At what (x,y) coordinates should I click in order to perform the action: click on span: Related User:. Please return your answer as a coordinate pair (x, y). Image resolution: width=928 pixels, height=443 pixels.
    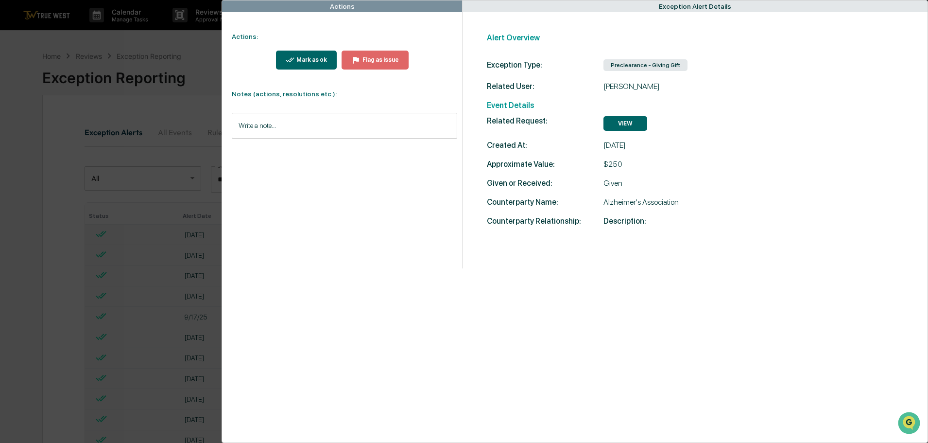
    Looking at the image, I should click on (545, 86).